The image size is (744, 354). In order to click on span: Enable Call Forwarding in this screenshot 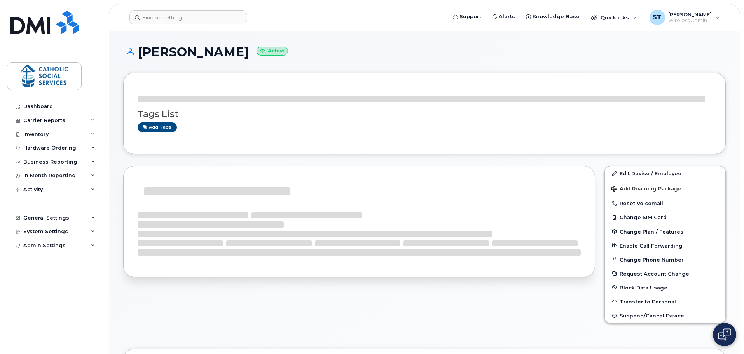, I will do `click(651, 245)`.